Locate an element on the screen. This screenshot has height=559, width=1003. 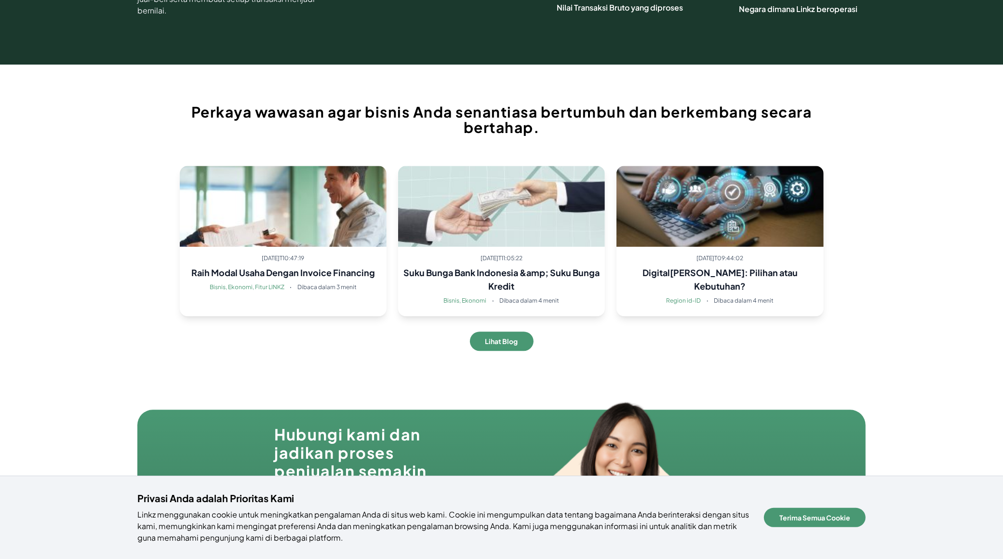
span: Dibaca dalam 3 menit is located at coordinates (327, 287).